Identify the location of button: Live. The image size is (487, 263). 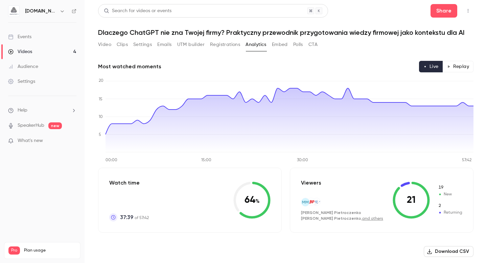
(431, 67).